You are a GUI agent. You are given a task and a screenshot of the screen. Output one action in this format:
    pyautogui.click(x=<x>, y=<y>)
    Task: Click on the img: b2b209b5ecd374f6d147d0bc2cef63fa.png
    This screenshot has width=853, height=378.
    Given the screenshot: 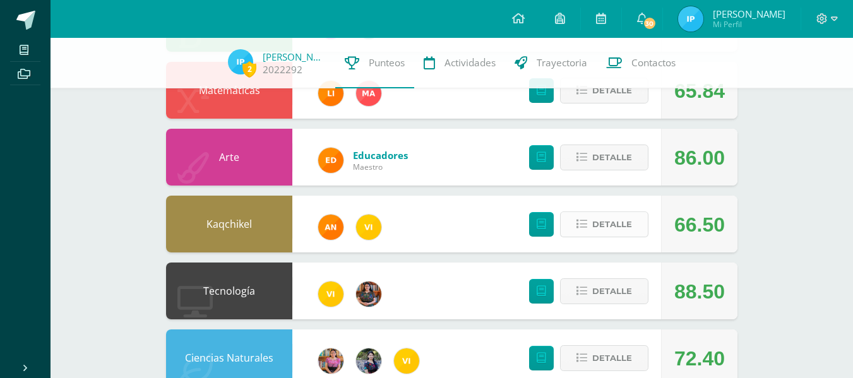 What is the action you would take?
    pyautogui.click(x=369, y=361)
    